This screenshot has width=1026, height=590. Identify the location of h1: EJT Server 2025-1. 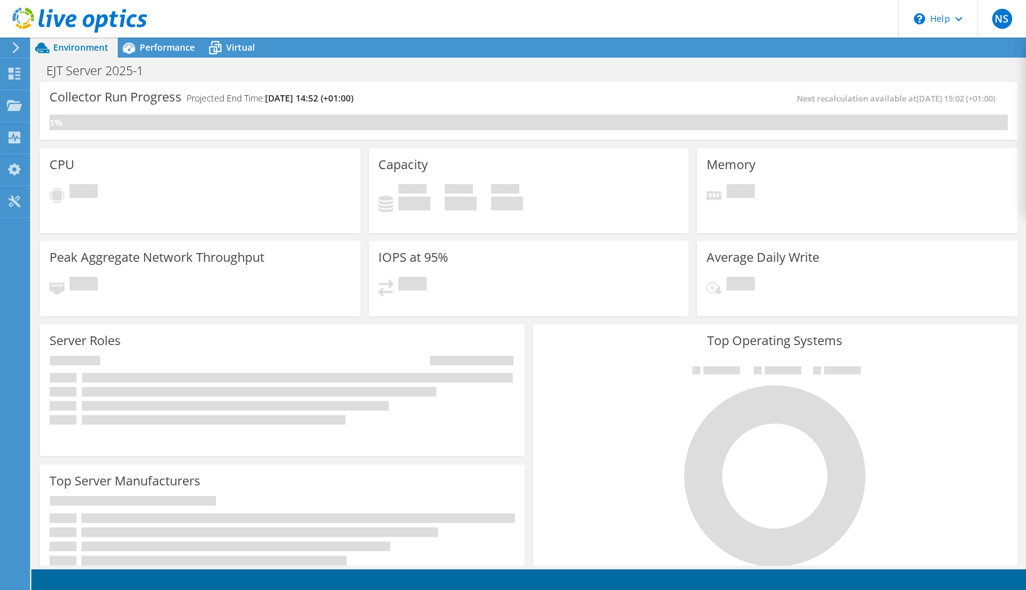
(102, 71).